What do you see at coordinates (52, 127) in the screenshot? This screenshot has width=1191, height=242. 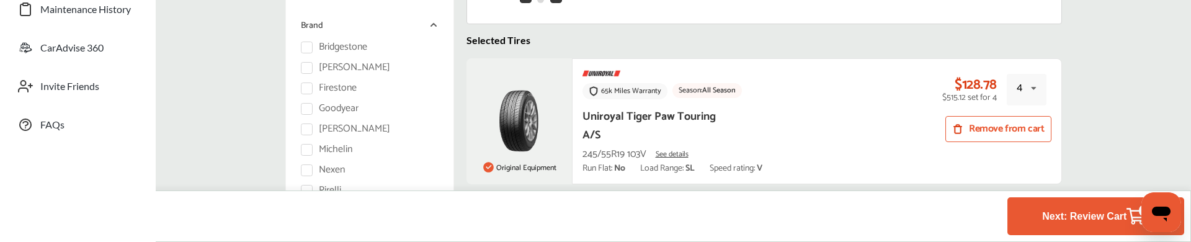 I see `span: FAQs` at bounding box center [52, 127].